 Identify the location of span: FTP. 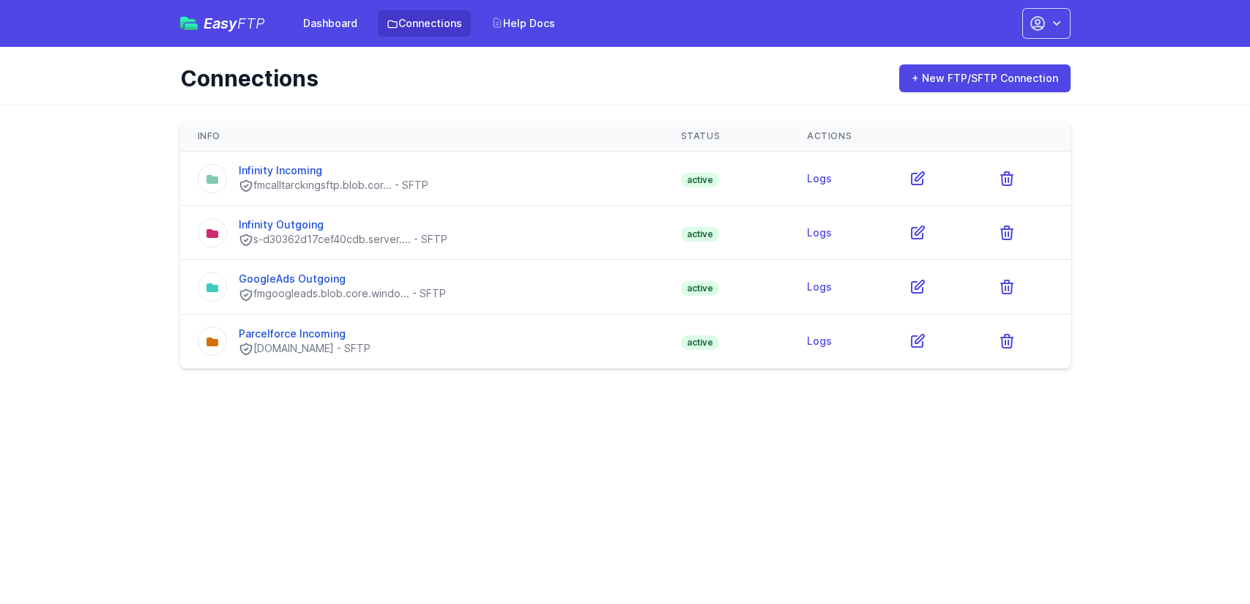
(251, 23).